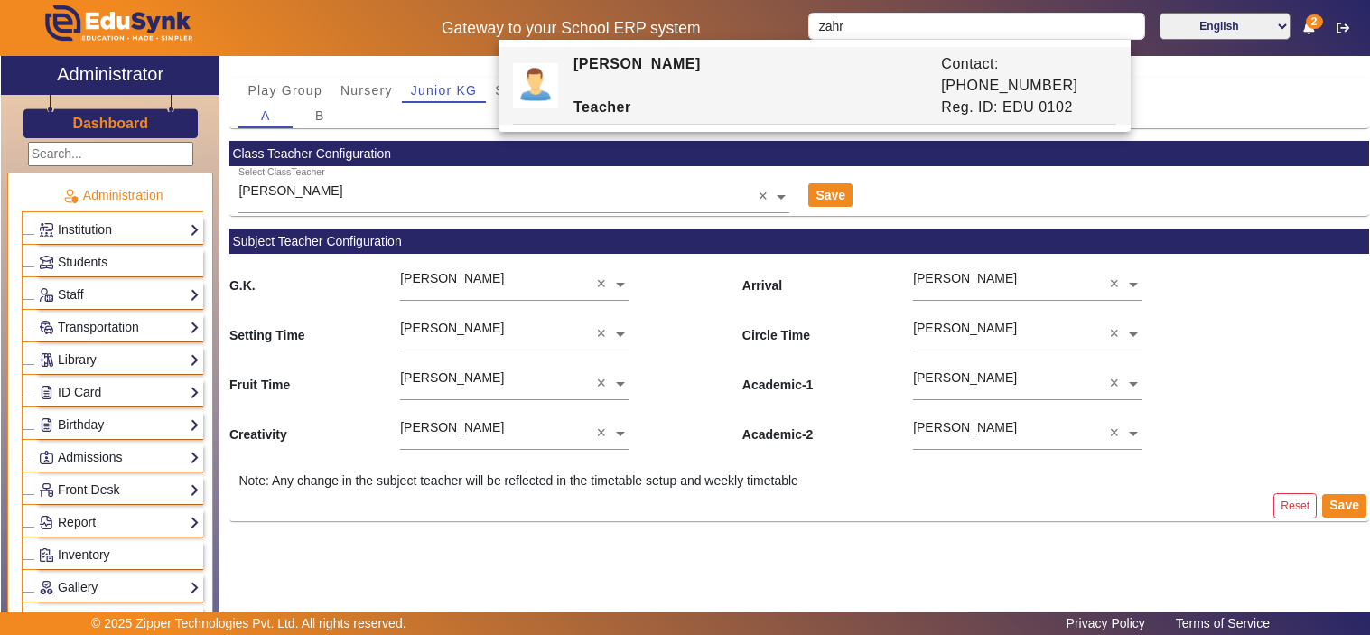 The height and width of the screenshot is (635, 1370). Describe the element at coordinates (82, 262) in the screenshot. I see `span: Students` at that location.